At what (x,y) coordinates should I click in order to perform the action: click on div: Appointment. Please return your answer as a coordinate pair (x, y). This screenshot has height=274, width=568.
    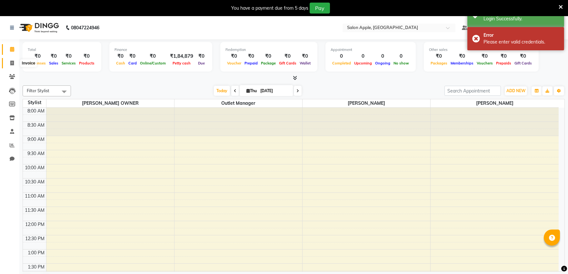
    Looking at the image, I should click on (370, 50).